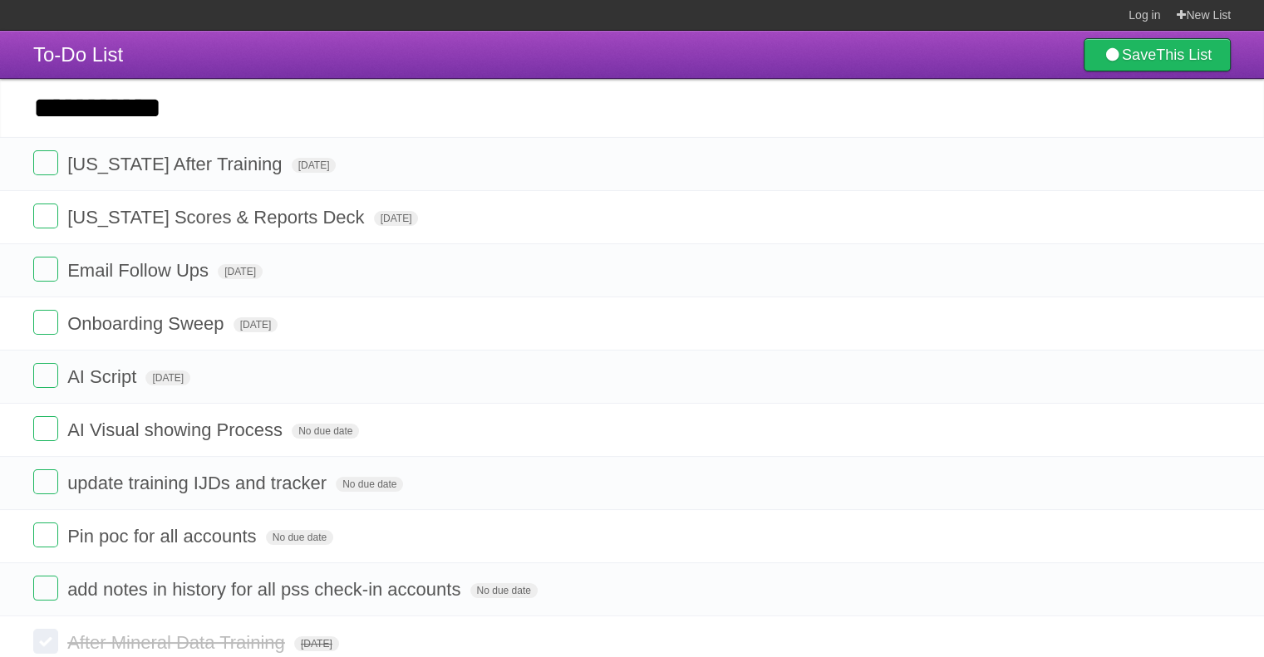  I want to click on span: AI Visual showing Process, so click(177, 430).